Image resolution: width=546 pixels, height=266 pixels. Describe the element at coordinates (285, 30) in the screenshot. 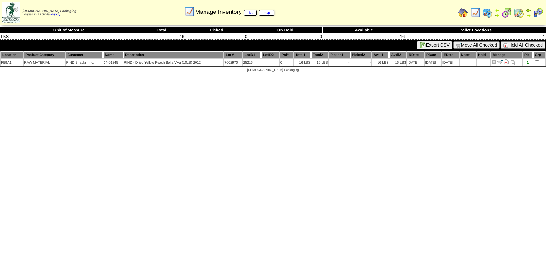

I see `th: On Hold` at that location.